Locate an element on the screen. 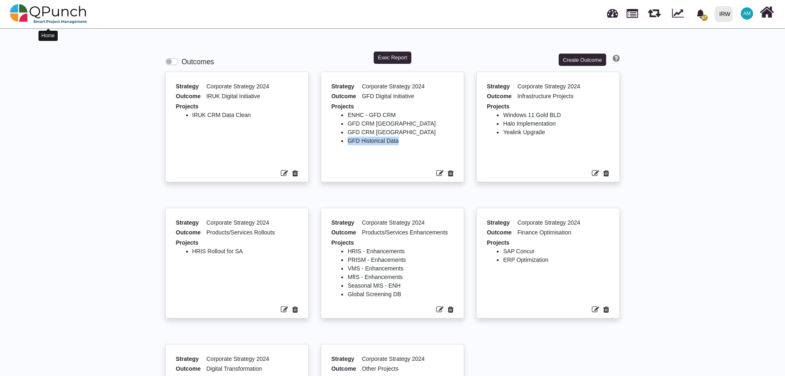  i: Home is located at coordinates (767, 12).